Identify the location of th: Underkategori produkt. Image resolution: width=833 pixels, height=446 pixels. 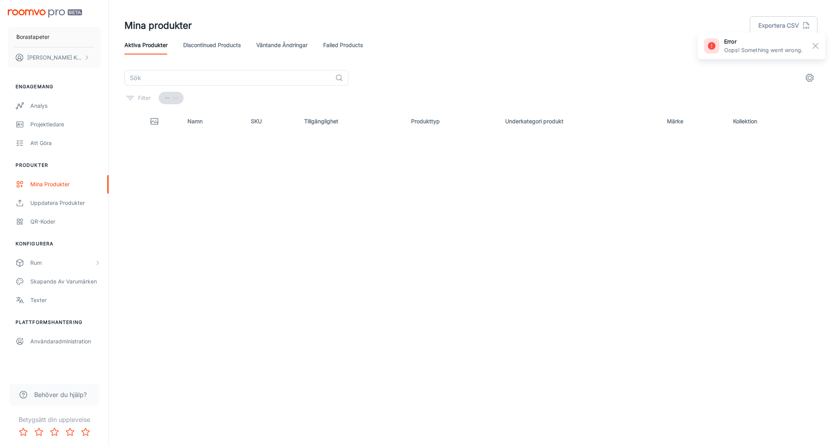
(579, 121).